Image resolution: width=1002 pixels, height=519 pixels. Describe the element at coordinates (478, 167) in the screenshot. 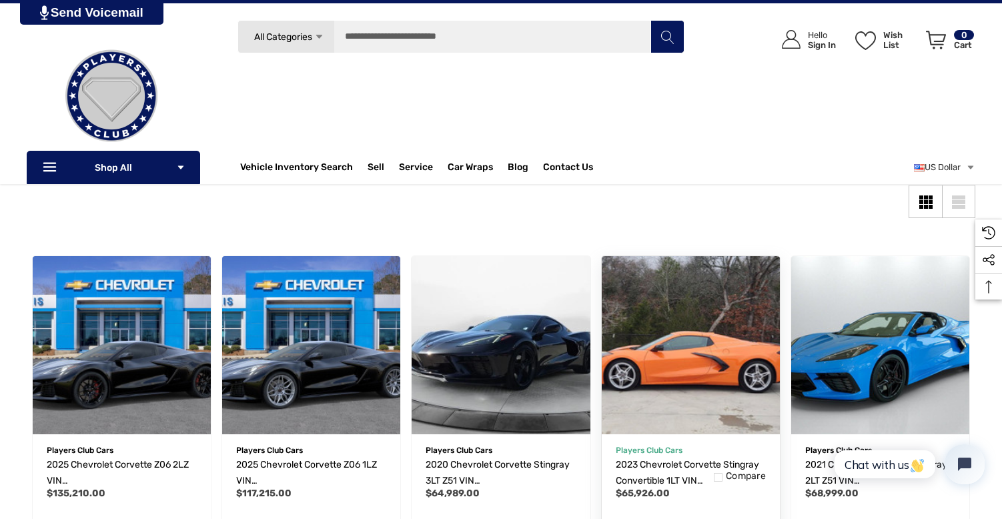

I see `a: Car Wraps` at that location.